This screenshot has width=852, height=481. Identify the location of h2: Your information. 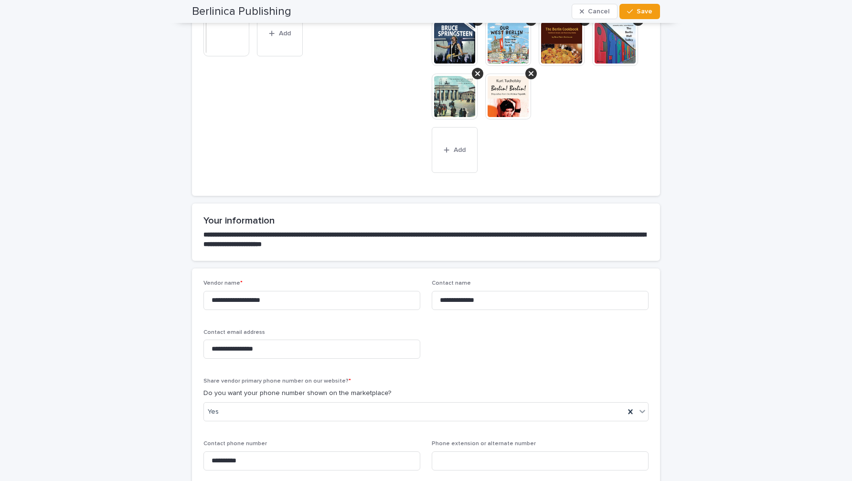
(426, 221).